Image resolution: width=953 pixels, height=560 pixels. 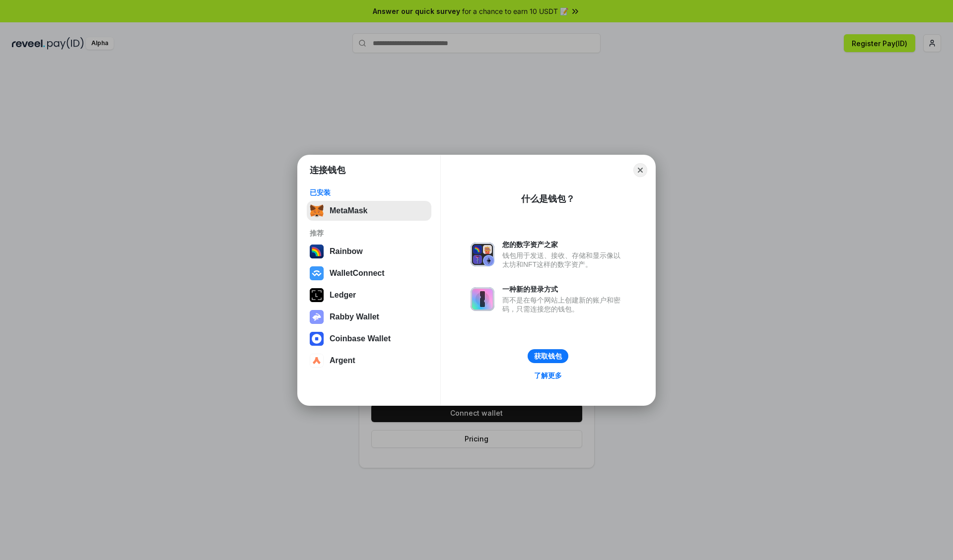 I want to click on img: svg+xml,%3Csvg%20width%3D%22120%22%20height%3D%22120%22%20viewBox%3D%220%200%20120%20120%22%20fil..., so click(x=317, y=252).